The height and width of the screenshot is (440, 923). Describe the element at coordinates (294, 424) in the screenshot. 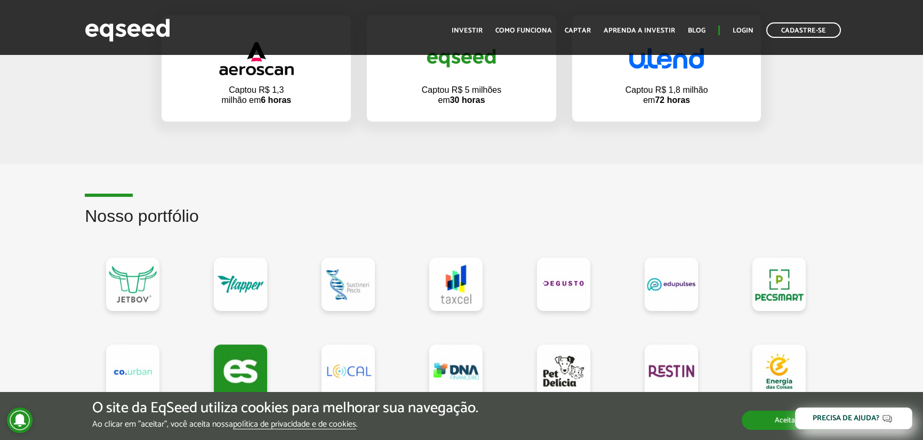

I see `a: política de privacidade e de cookies` at that location.